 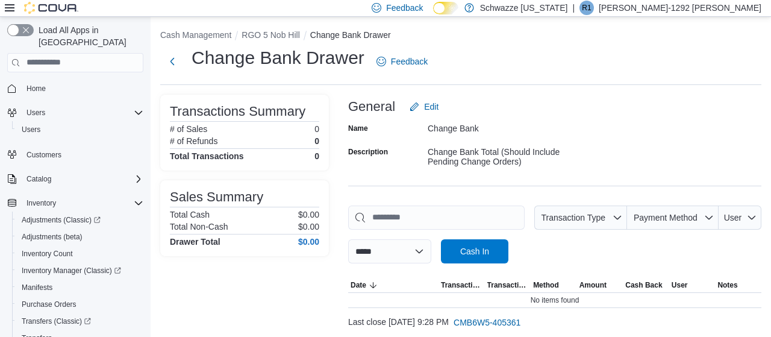 I want to click on h3: General, so click(x=372, y=107).